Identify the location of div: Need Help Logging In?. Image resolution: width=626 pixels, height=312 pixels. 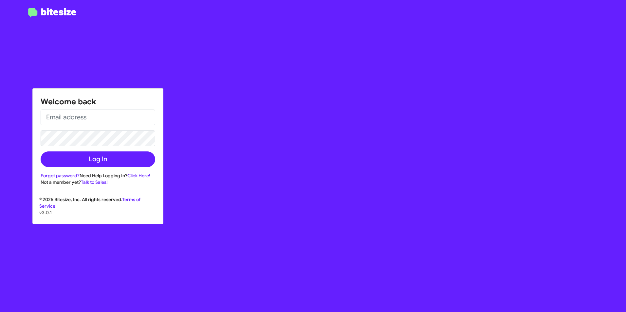
(98, 176).